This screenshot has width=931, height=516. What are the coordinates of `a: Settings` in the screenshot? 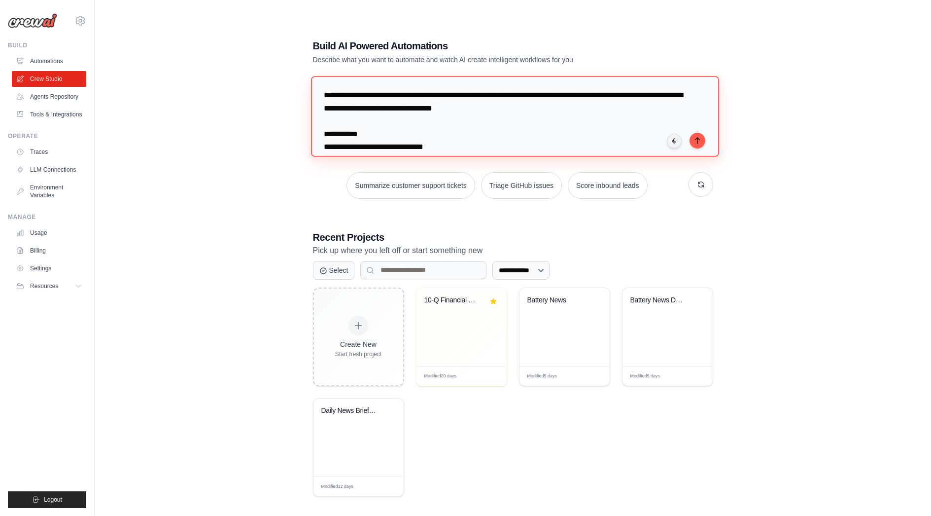 It's located at (49, 268).